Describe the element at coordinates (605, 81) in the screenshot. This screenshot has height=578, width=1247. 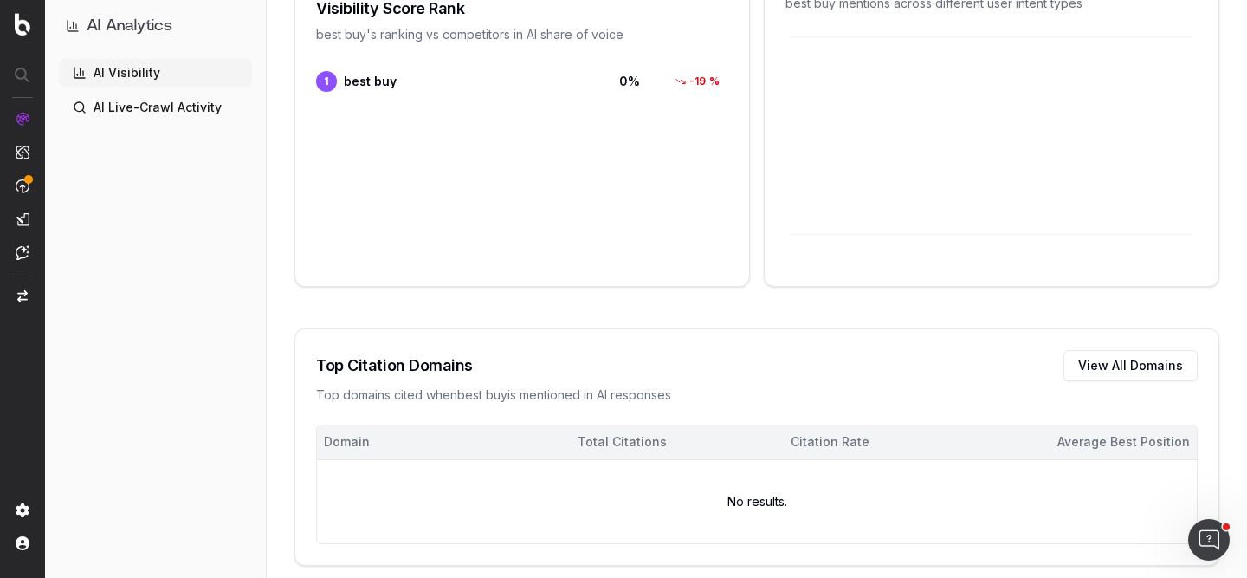
I see `span: 0 %` at that location.